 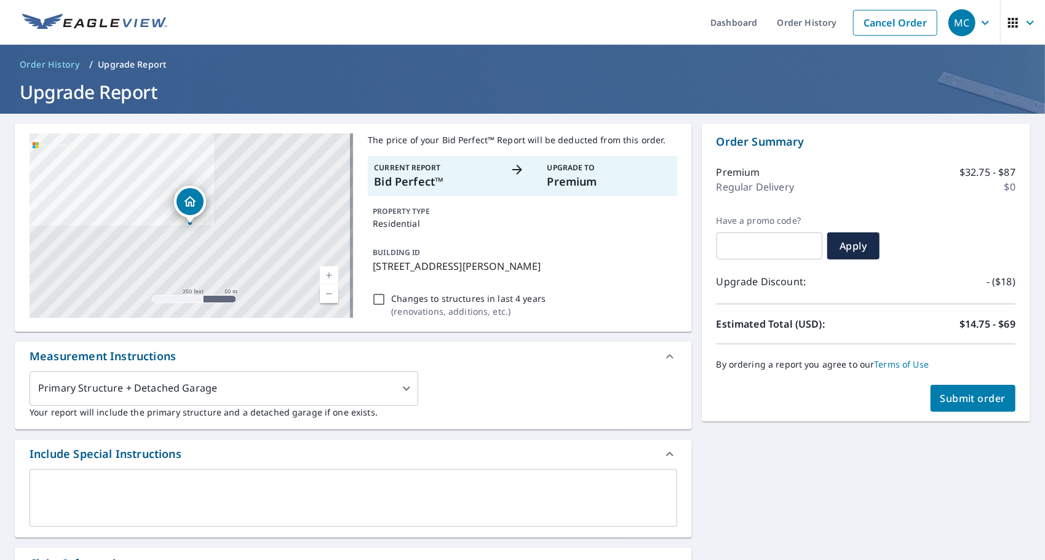 What do you see at coordinates (609, 168) in the screenshot?
I see `p: Upgrade To` at bounding box center [609, 168].